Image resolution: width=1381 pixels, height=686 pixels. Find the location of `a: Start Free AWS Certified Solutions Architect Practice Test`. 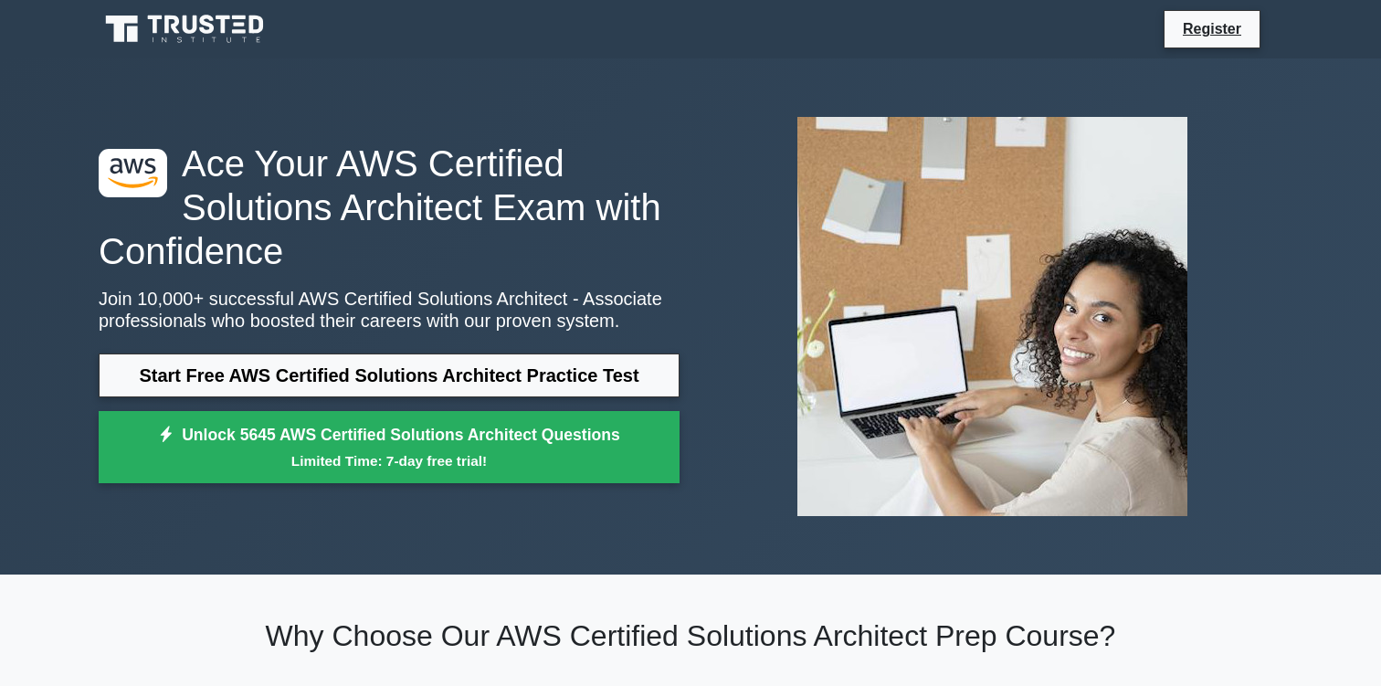

a: Start Free AWS Certified Solutions Architect Practice Test is located at coordinates (389, 375).